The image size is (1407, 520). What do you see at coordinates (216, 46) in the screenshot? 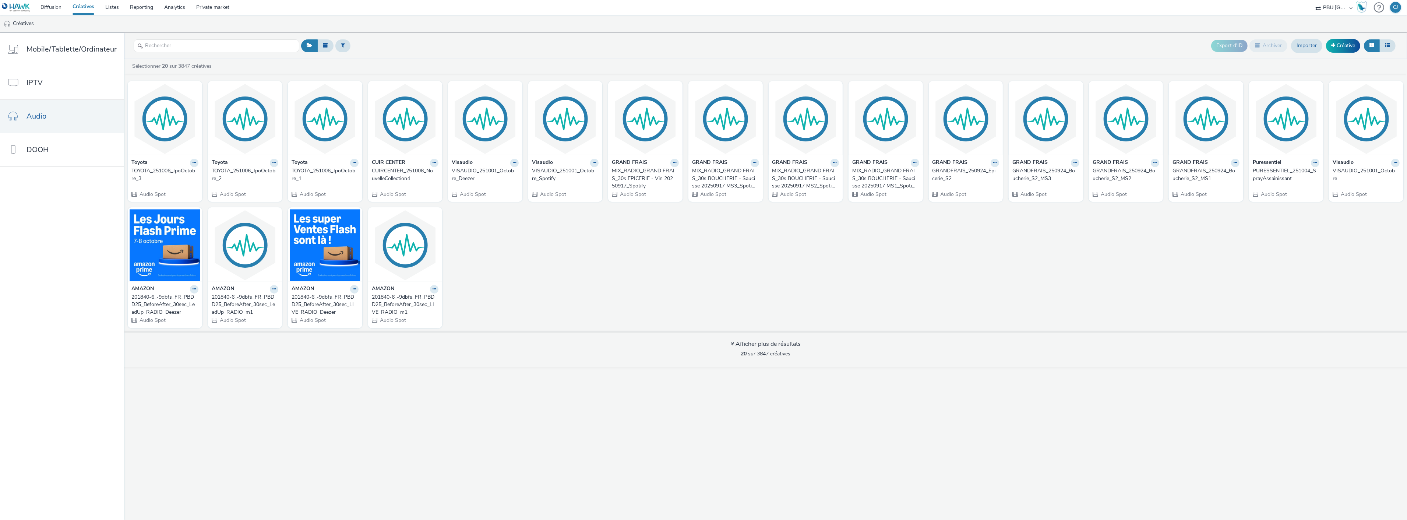
I see `input: Rechercher...` at bounding box center [216, 46].